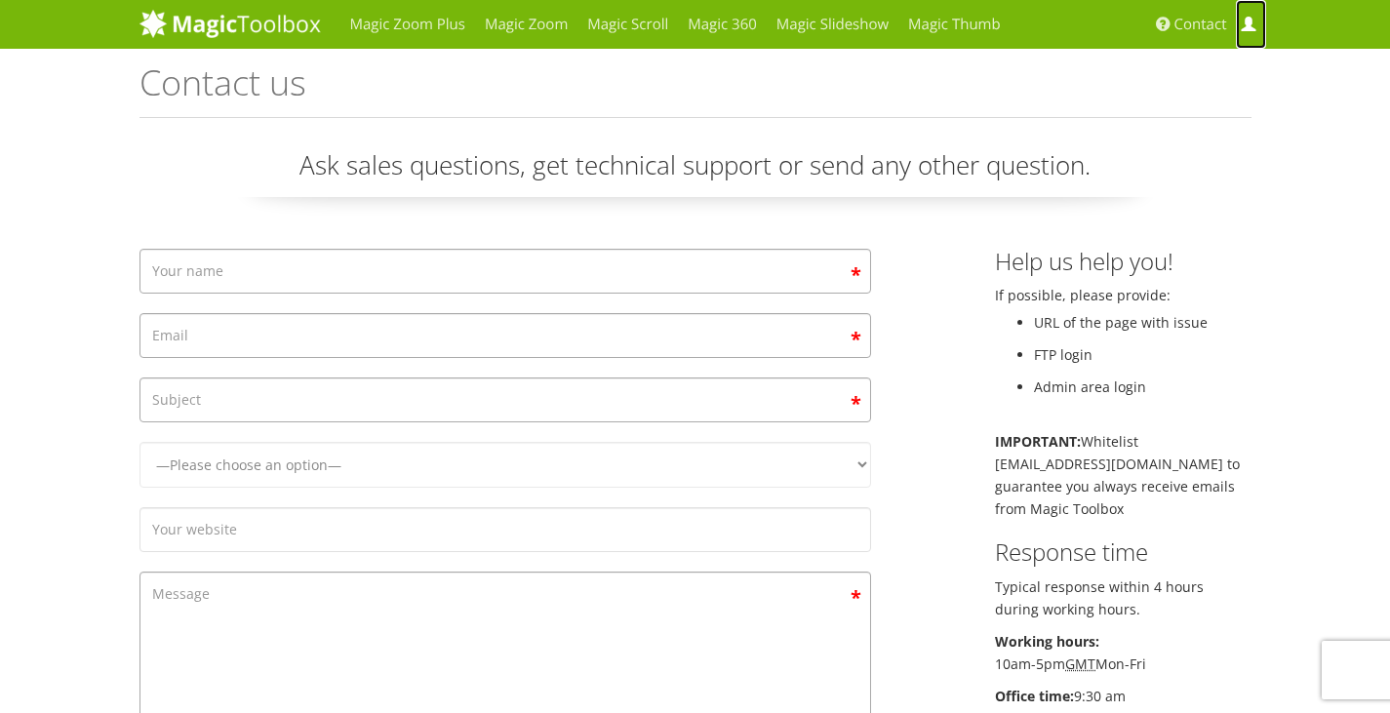  I want to click on h3: Response time, so click(1123, 552).